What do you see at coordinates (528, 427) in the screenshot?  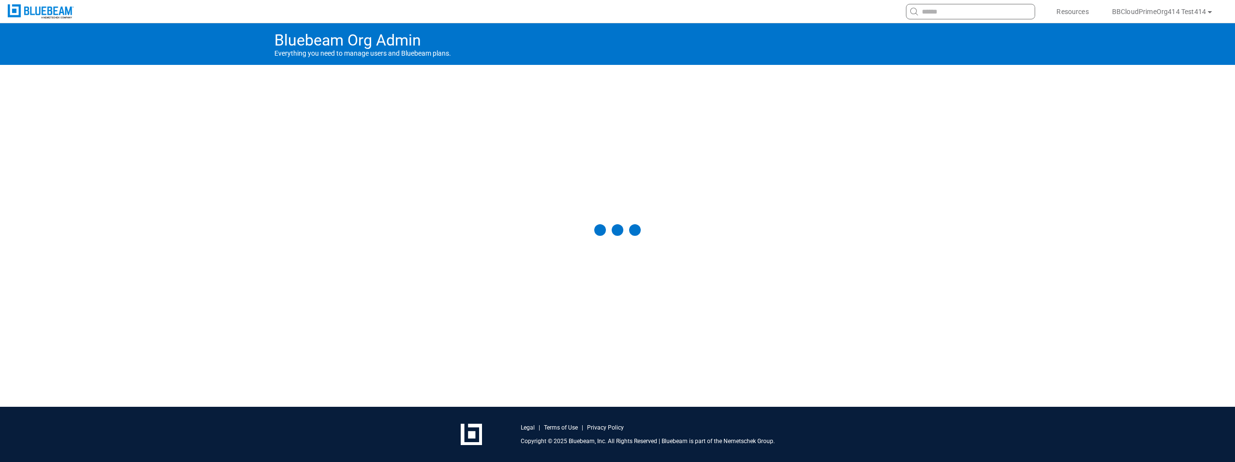 I see `a: Legal` at bounding box center [528, 427].